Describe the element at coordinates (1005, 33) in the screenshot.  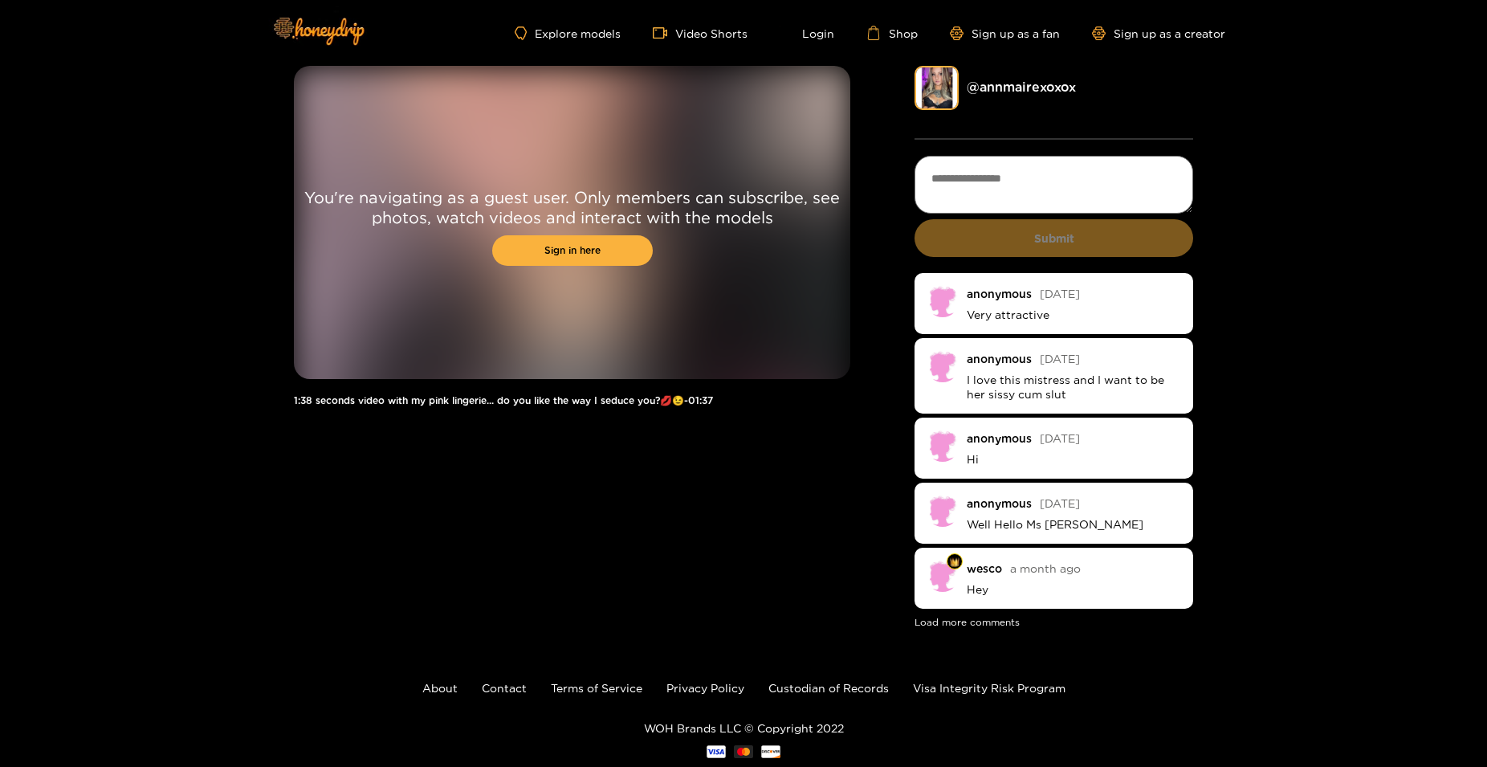
I see `a: Sign up as a fan` at that location.